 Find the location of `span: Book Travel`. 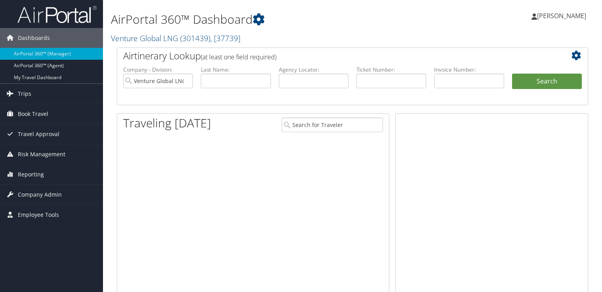

span: Book Travel is located at coordinates (33, 114).